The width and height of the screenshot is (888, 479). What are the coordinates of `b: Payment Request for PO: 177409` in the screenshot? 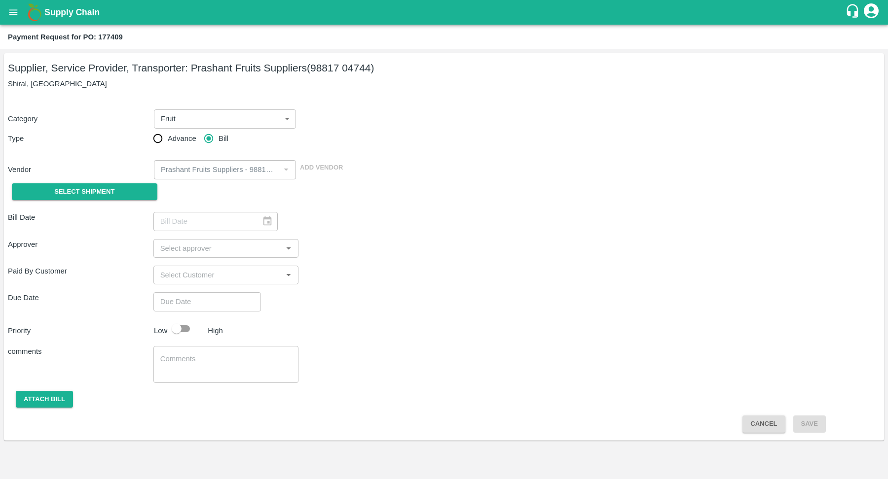 It's located at (65, 37).